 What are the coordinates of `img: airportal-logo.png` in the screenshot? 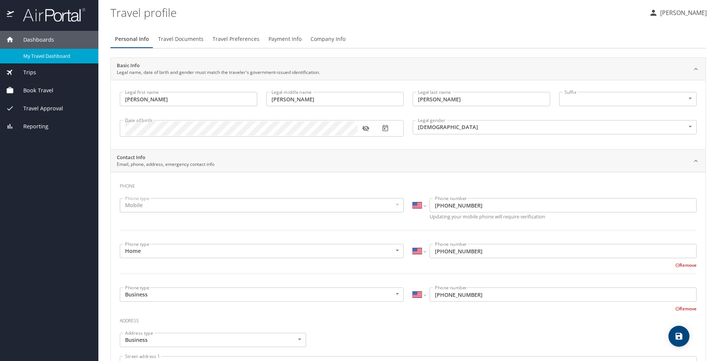 It's located at (50, 15).